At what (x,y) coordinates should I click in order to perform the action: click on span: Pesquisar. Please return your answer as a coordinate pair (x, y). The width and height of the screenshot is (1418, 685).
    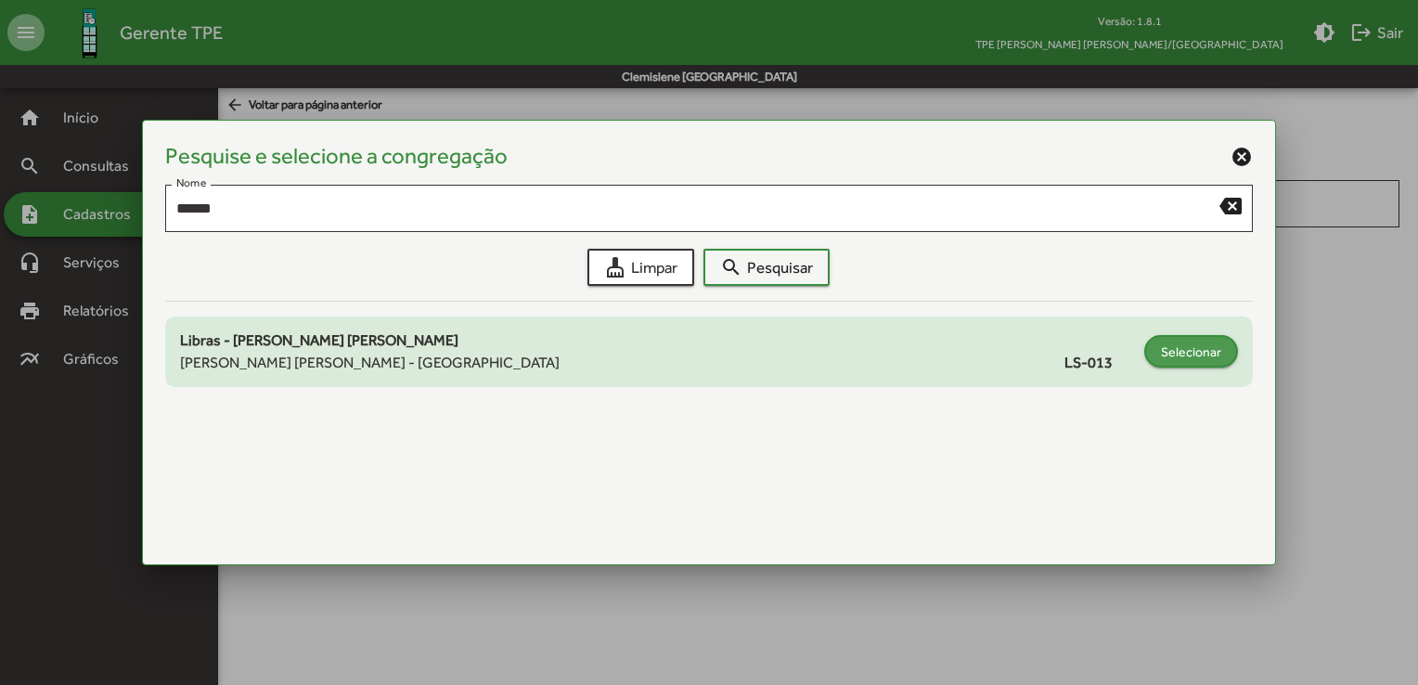
    Looking at the image, I should click on (767, 267).